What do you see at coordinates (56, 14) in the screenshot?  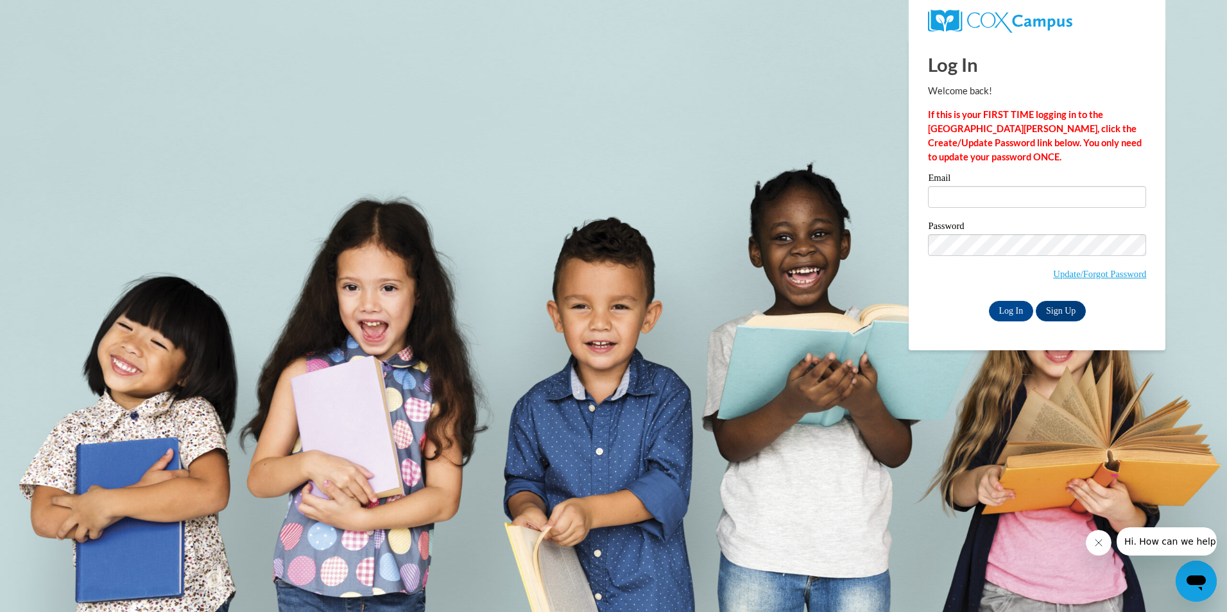 I see `span: Hi. How can we help?` at bounding box center [56, 14].